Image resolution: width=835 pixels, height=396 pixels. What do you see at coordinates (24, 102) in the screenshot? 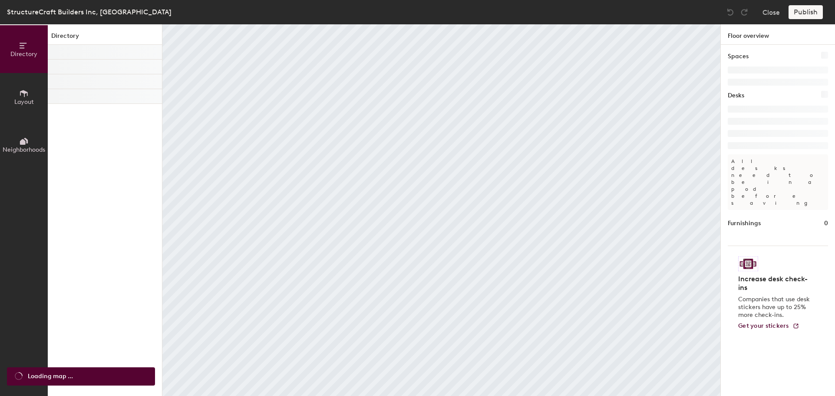
I see `span: Layout` at bounding box center [24, 102].